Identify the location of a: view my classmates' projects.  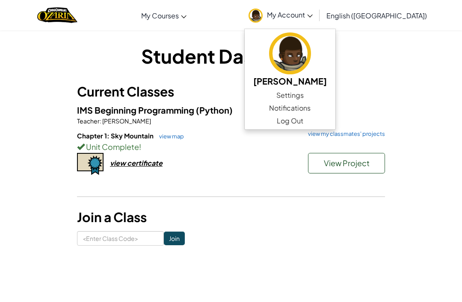
(344, 134).